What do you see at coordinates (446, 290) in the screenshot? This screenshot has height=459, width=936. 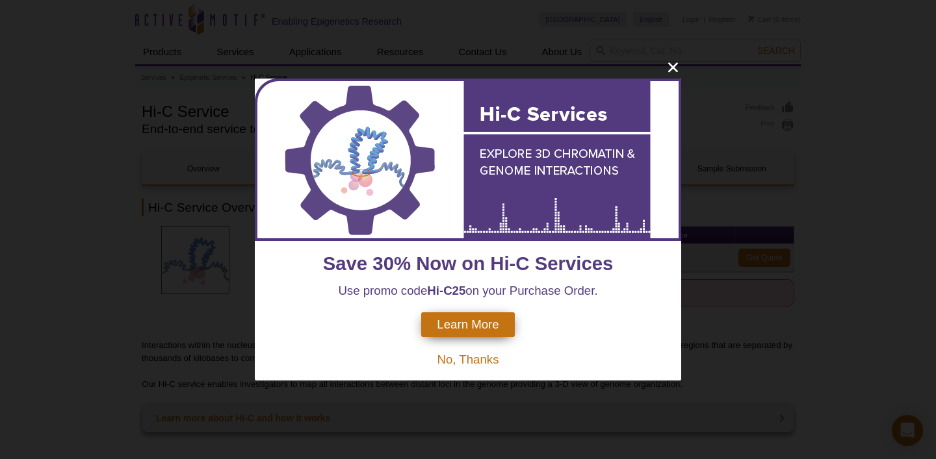 I see `strong: Hi-C25` at bounding box center [446, 290].